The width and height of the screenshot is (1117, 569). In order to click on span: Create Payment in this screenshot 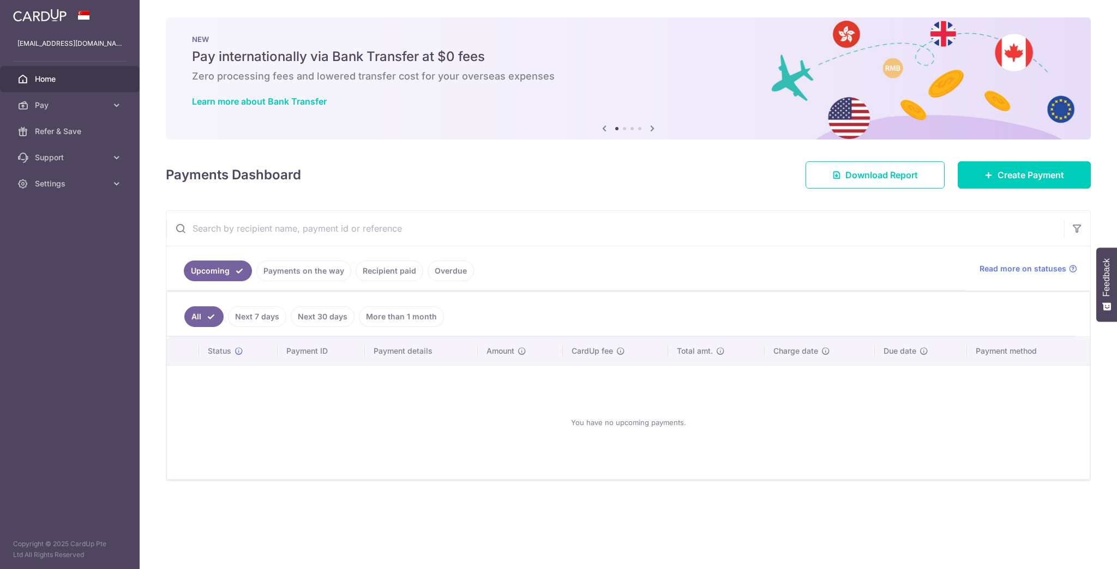, I will do `click(1030, 175)`.